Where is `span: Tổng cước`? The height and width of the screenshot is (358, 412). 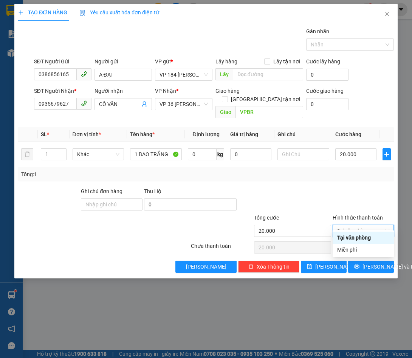 span: Tổng cước is located at coordinates (266, 218).